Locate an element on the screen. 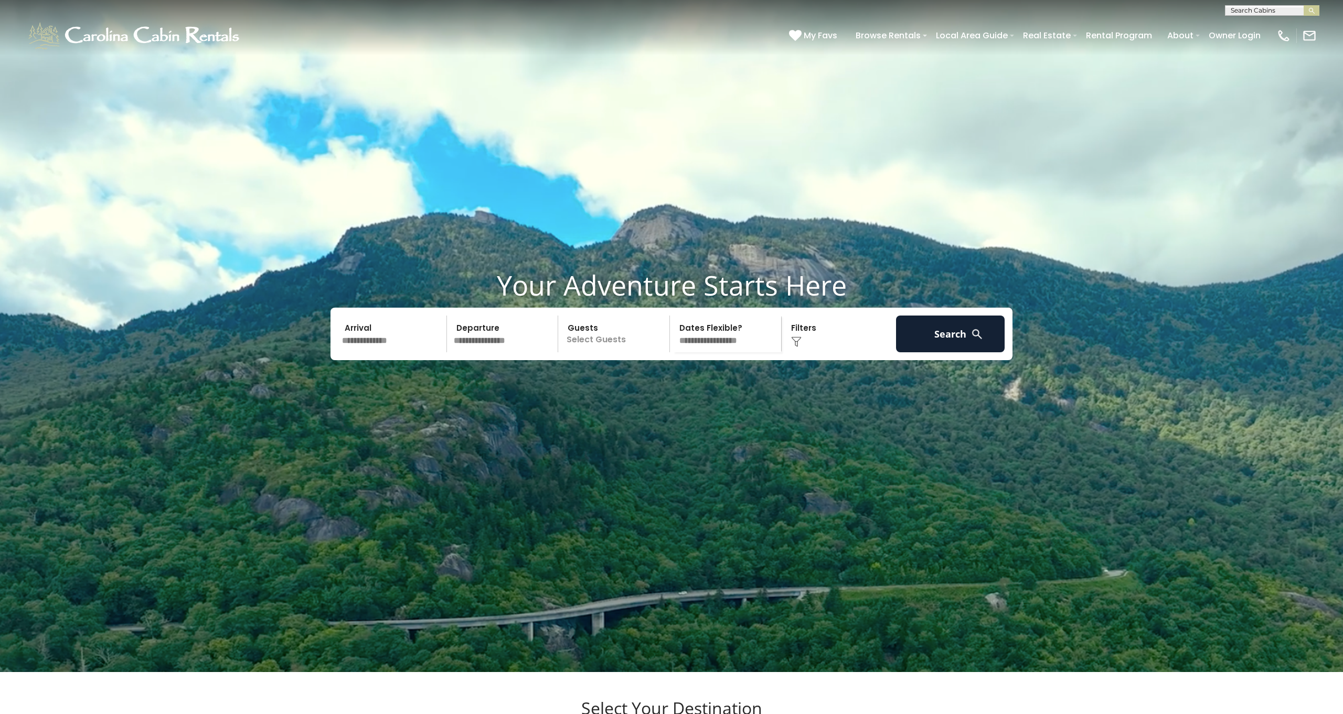  h1: Your Adventure Starts Here is located at coordinates (672, 285).